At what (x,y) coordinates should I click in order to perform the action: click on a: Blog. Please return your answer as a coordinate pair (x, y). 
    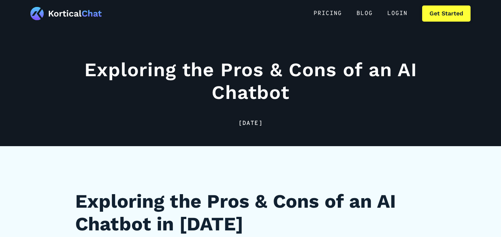
    Looking at the image, I should click on (364, 14).